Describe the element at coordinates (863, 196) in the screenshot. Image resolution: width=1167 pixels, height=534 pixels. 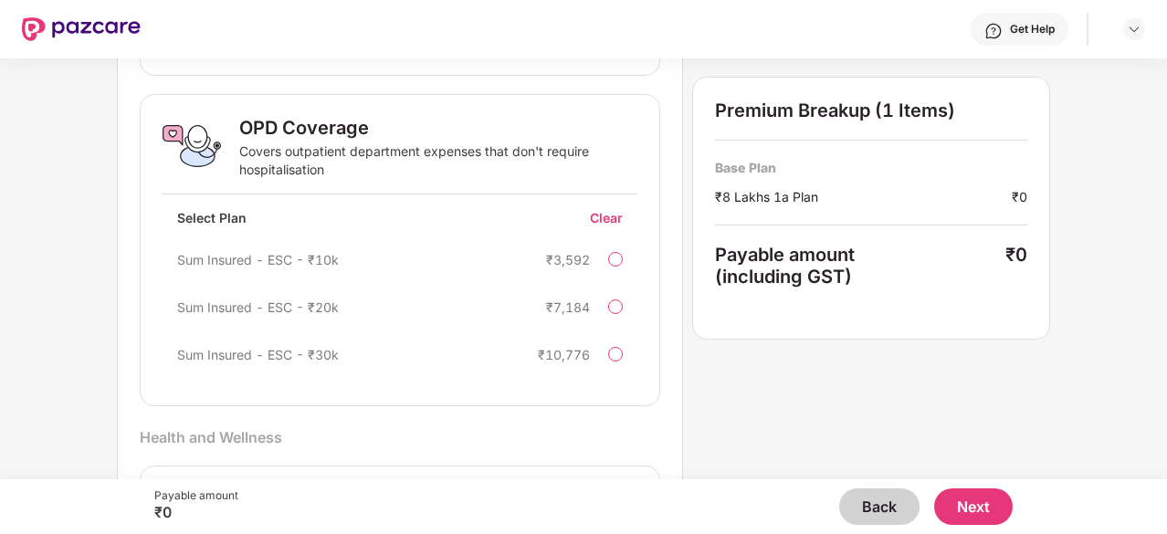
I see `div: ₹8 Lakhs 1a Plan` at that location.